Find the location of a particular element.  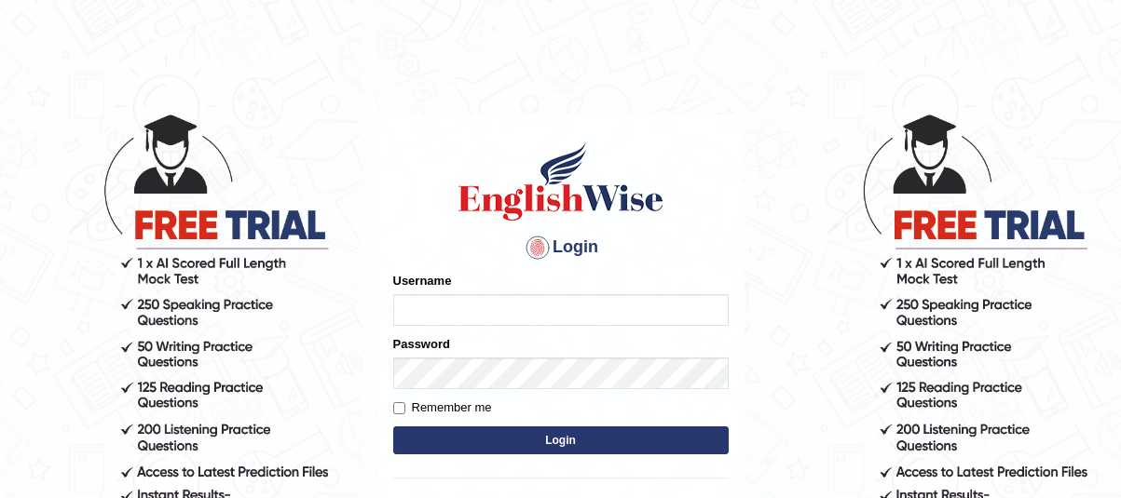

h4: Login is located at coordinates (561, 248).